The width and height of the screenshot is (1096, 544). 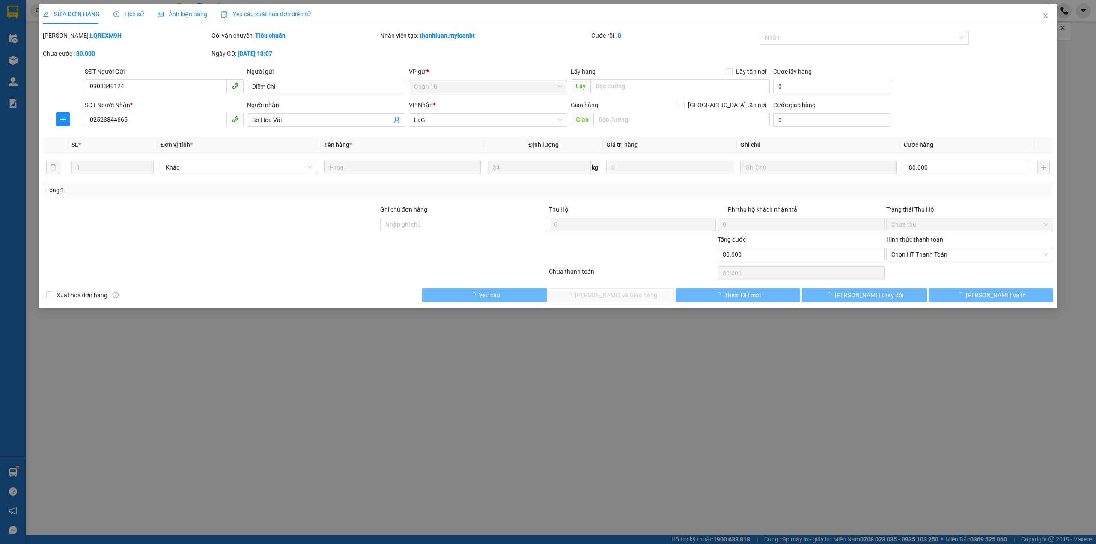 I want to click on div: Chưa cước :, so click(x=126, y=54).